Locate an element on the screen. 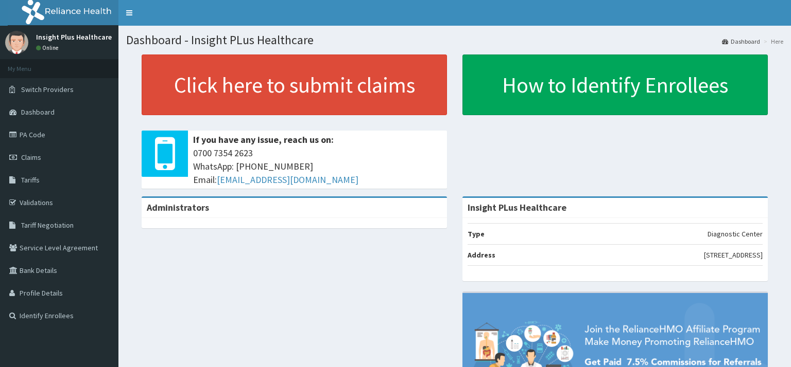  span: Tariffs is located at coordinates (30, 180).